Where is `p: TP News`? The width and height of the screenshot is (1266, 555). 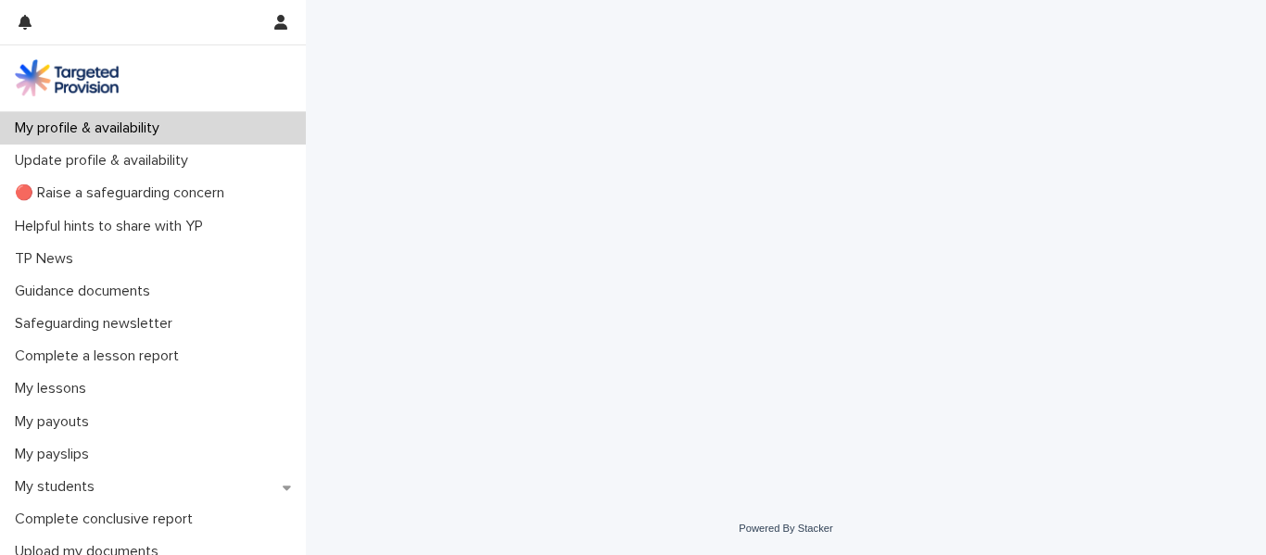
p: TP News is located at coordinates (47, 259).